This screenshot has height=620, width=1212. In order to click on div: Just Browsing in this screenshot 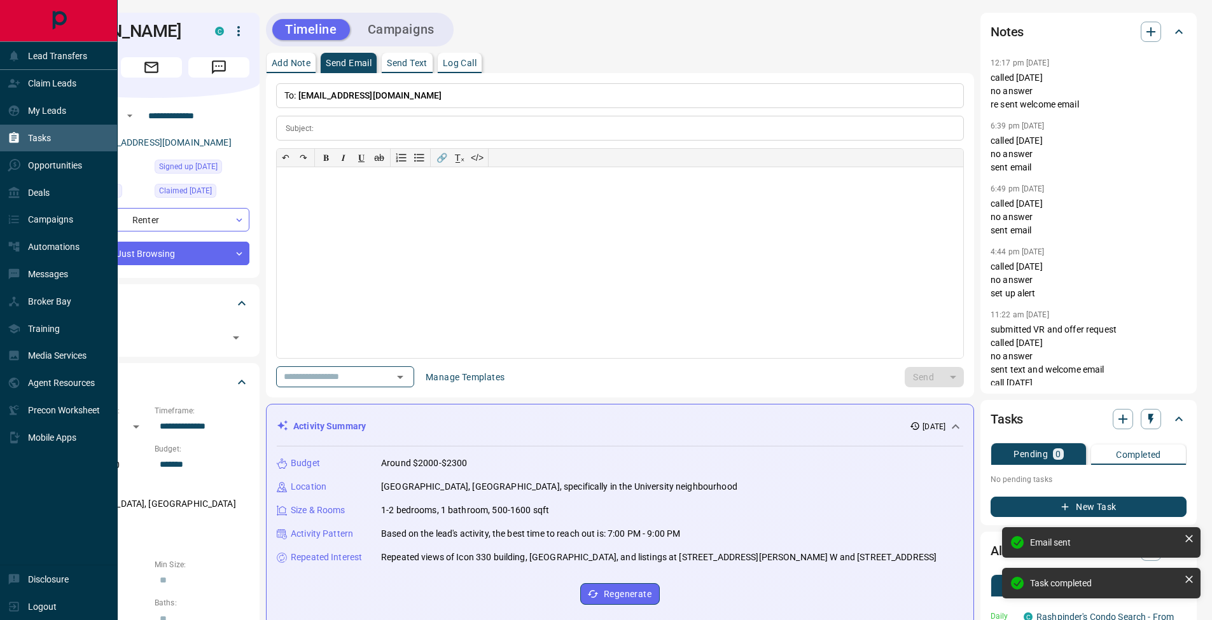, I will do `click(151, 253)`.